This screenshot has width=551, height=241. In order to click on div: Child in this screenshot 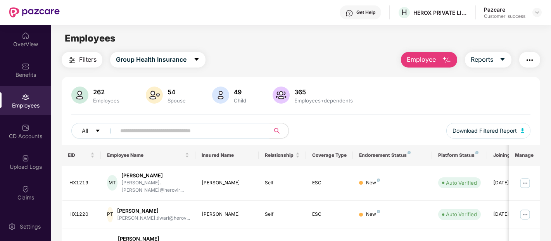, I will do `click(240, 100)`.